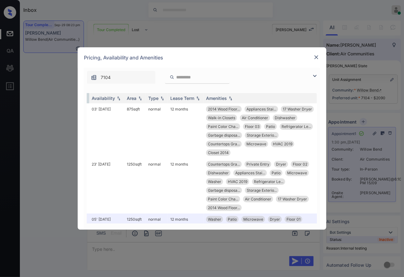  Describe the element at coordinates (222, 117) in the screenshot. I see `span: Walk-in Closets` at that location.